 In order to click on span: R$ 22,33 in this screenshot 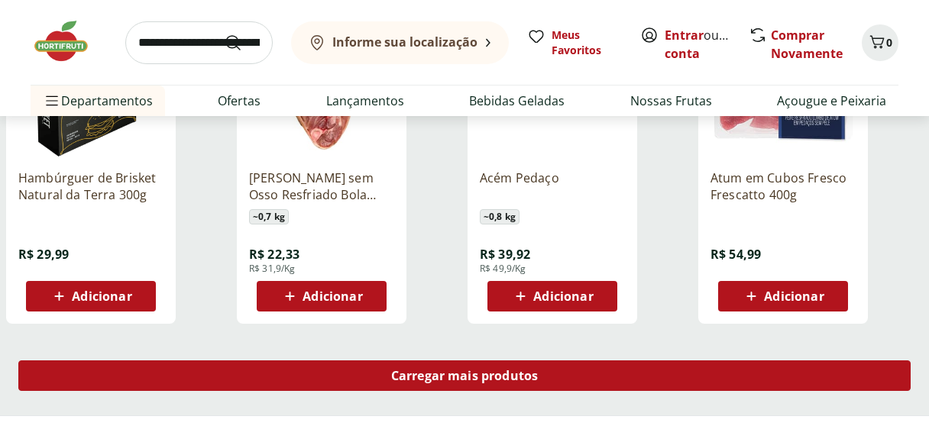, I will do `click(274, 254)`.